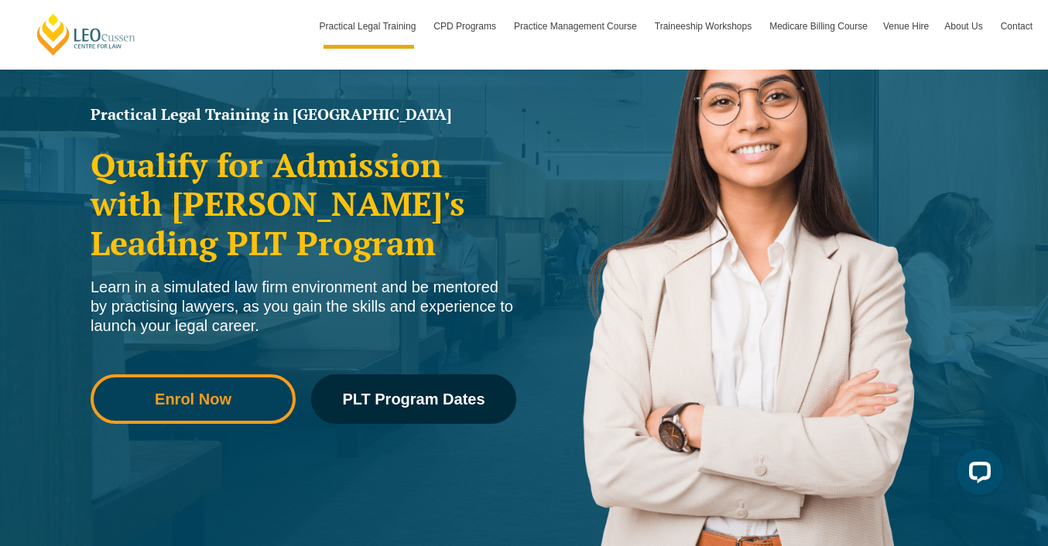 The width and height of the screenshot is (1048, 546). I want to click on a: Enrol Now, so click(193, 399).